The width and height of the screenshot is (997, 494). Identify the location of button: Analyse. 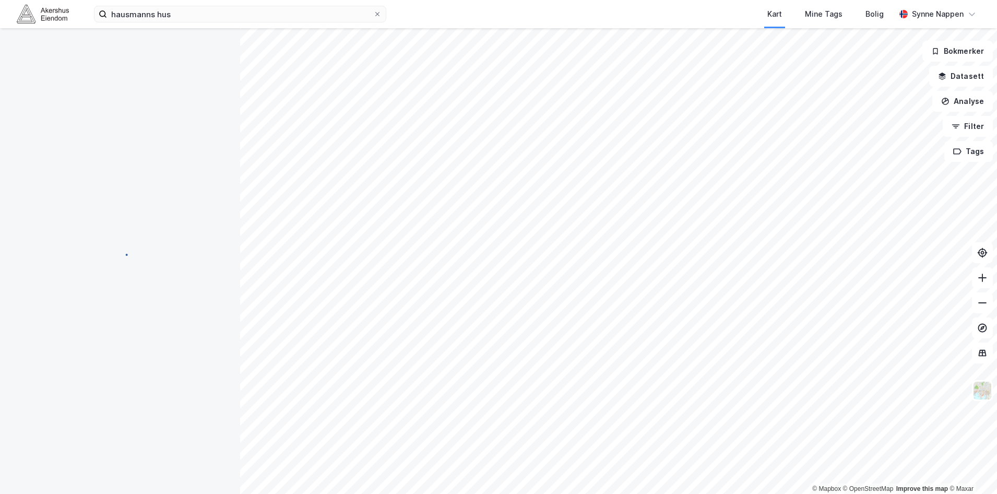
(963, 101).